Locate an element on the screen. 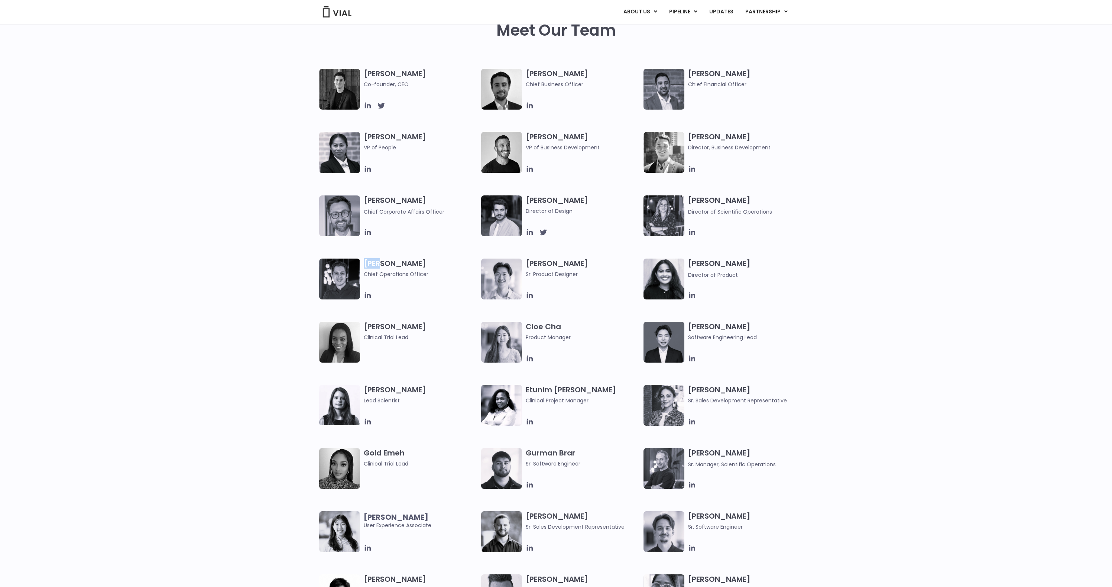 This screenshot has height=587, width=1112. img: Paolo-M is located at coordinates (339, 216).